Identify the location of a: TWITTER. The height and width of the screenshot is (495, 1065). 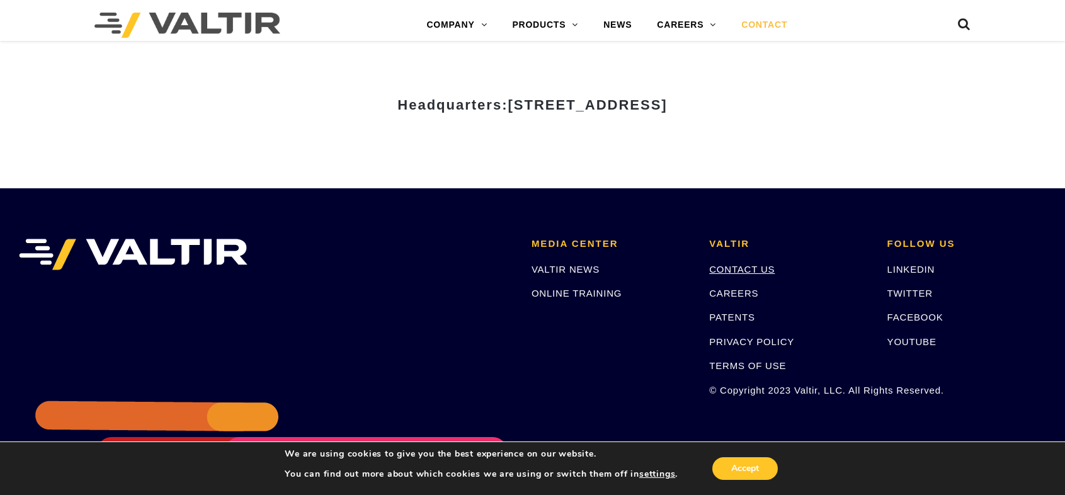
(910, 293).